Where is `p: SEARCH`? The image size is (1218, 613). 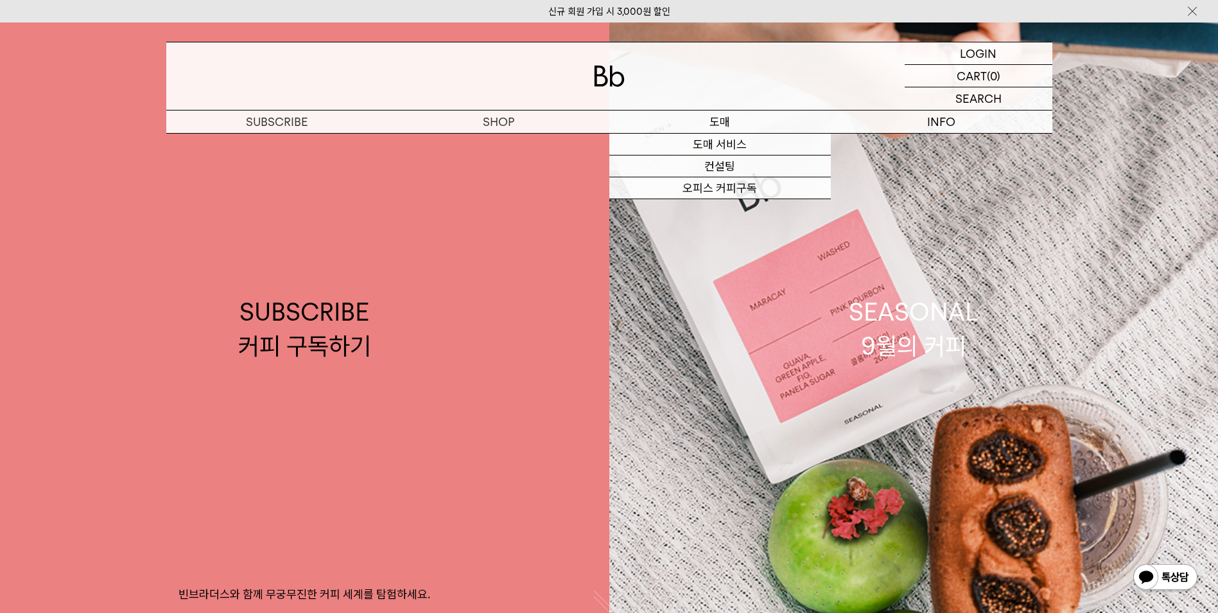 p: SEARCH is located at coordinates (979, 98).